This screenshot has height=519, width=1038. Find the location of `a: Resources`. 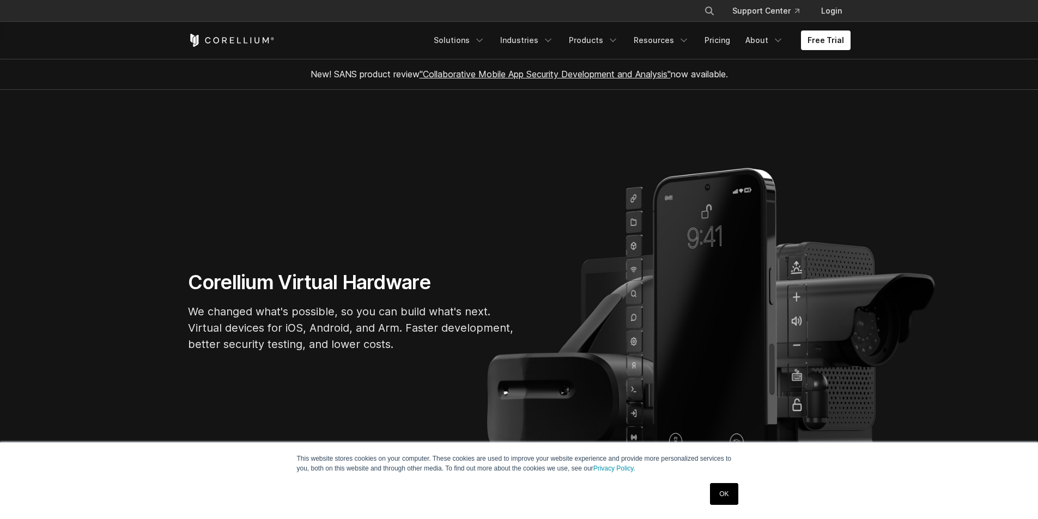

a: Resources is located at coordinates (661, 40).